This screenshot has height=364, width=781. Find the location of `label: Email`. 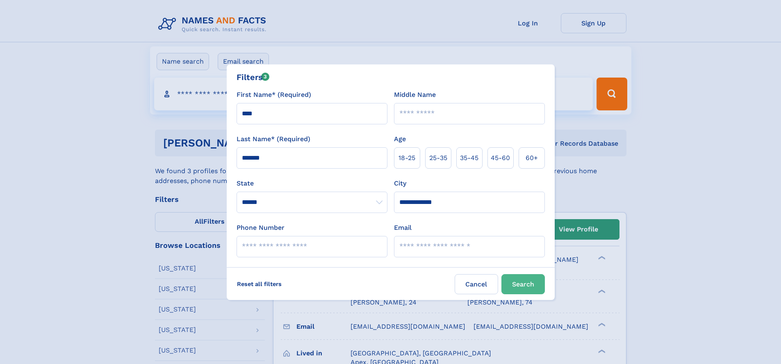

label: Email is located at coordinates (403, 228).